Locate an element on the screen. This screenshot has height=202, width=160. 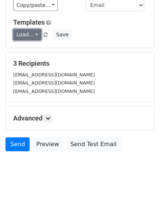
a: Send is located at coordinates (18, 144).